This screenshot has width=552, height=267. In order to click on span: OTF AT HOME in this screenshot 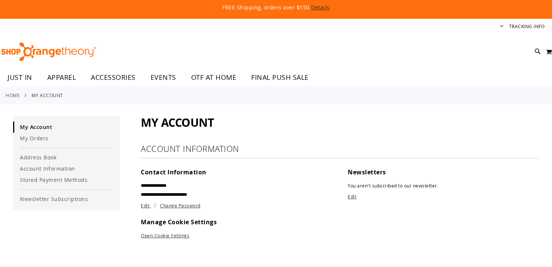, I will do `click(214, 77)`.